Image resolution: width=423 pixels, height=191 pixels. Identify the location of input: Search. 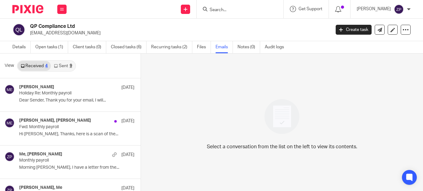
(237, 10).